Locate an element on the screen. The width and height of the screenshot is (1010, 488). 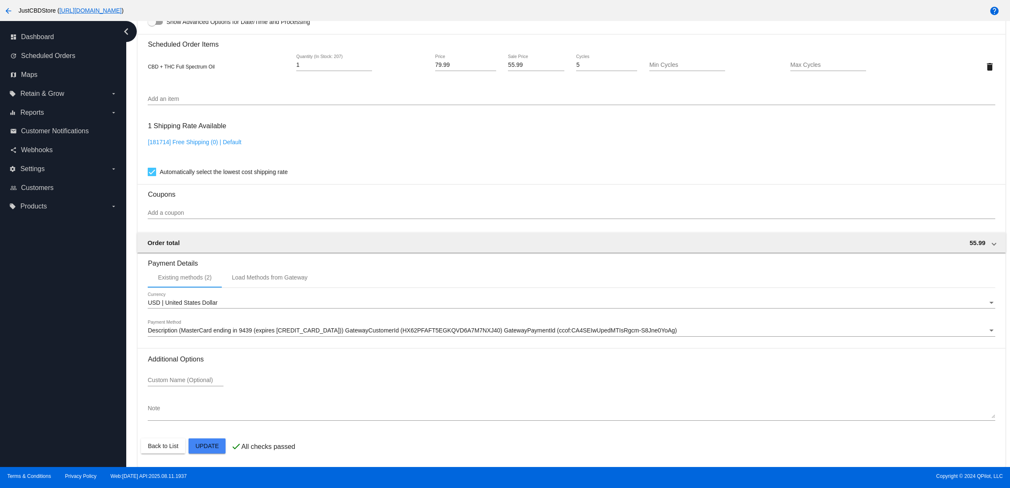
span: Customers is located at coordinates (37, 188).